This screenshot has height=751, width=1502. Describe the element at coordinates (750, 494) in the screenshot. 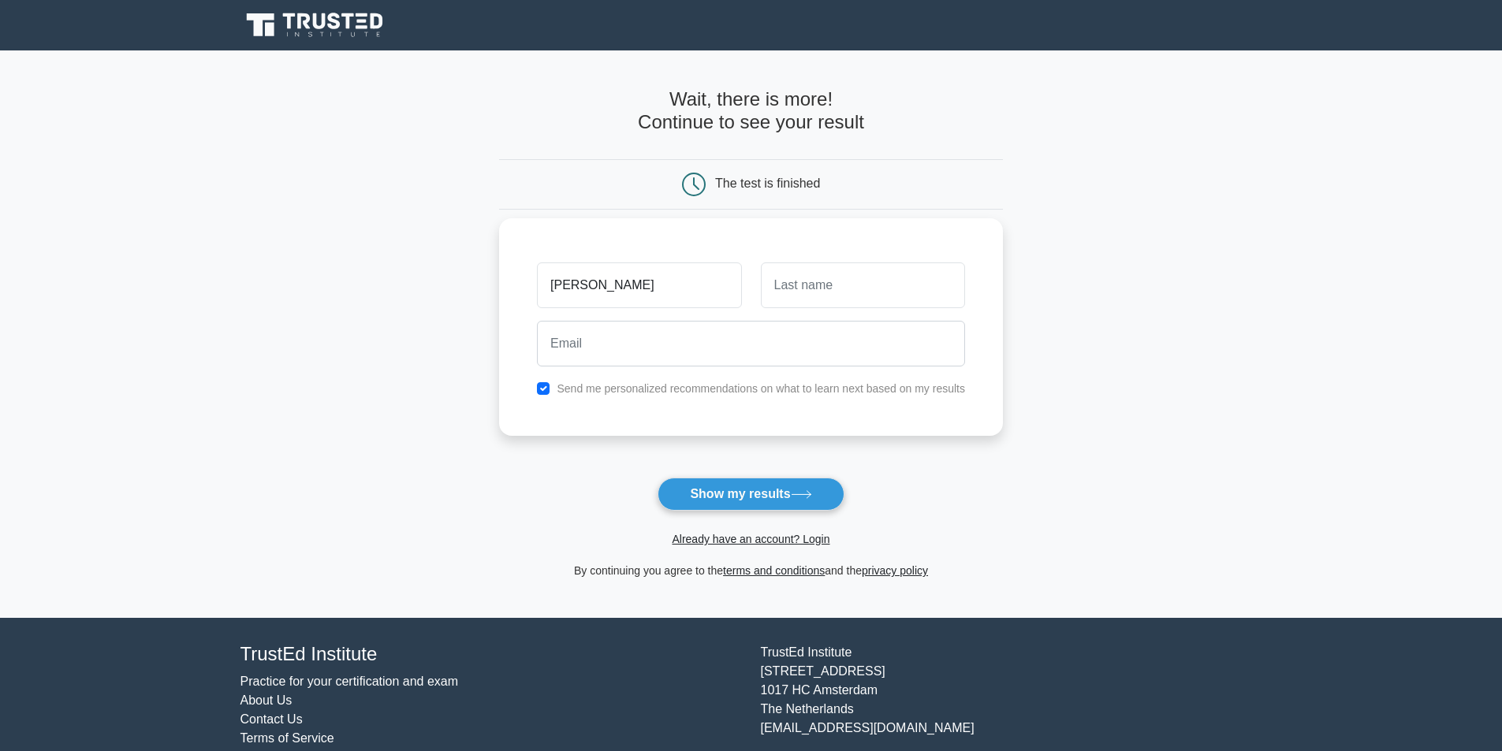

I see `button: Show my results` at that location.